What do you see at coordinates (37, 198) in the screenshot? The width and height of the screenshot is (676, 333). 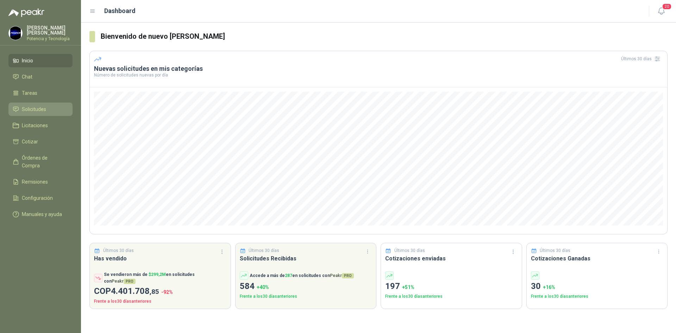 I see `span: Configuración` at bounding box center [37, 198].